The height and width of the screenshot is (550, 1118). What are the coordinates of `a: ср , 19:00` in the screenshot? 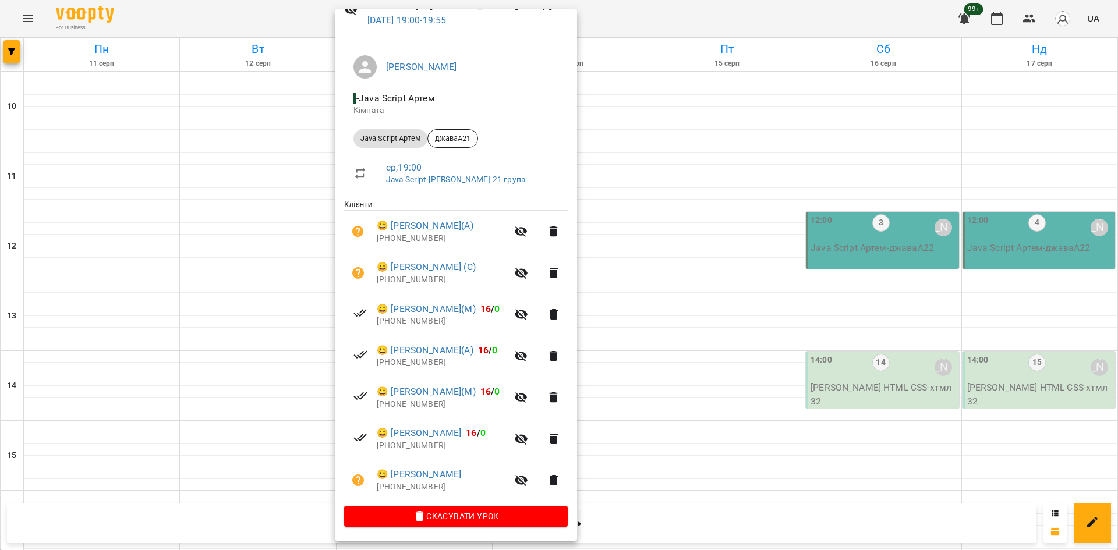 It's located at (403, 167).